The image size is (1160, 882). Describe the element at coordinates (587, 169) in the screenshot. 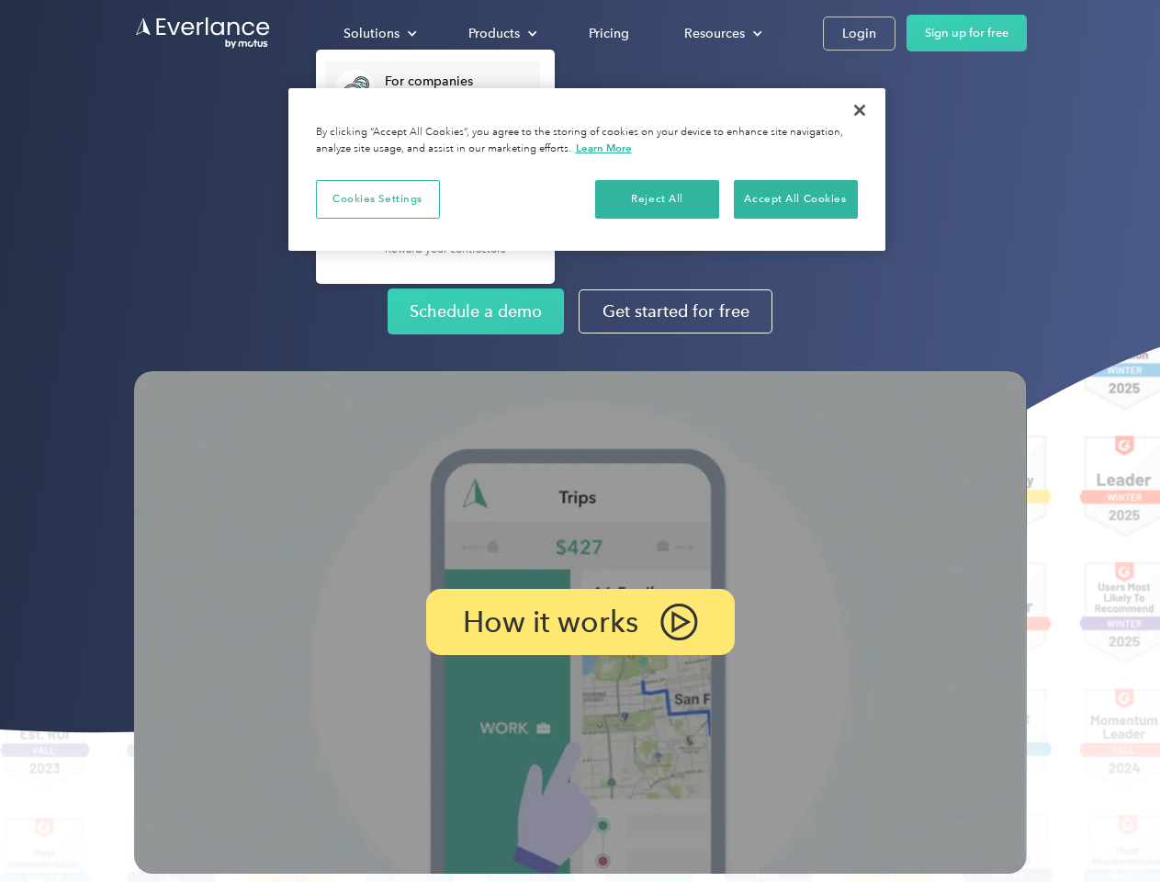

I see `div: Cookie banner` at that location.